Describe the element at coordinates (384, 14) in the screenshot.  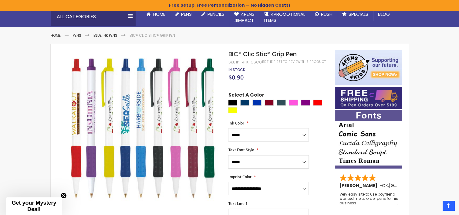
I see `a: Blog` at that location.